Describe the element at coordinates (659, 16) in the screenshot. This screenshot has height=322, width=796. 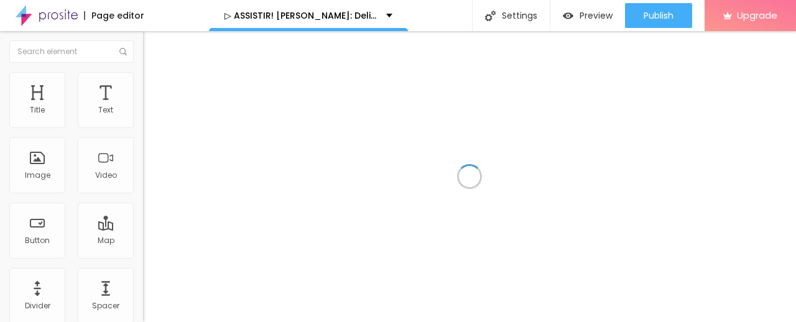
I see `span: Publish` at that location.